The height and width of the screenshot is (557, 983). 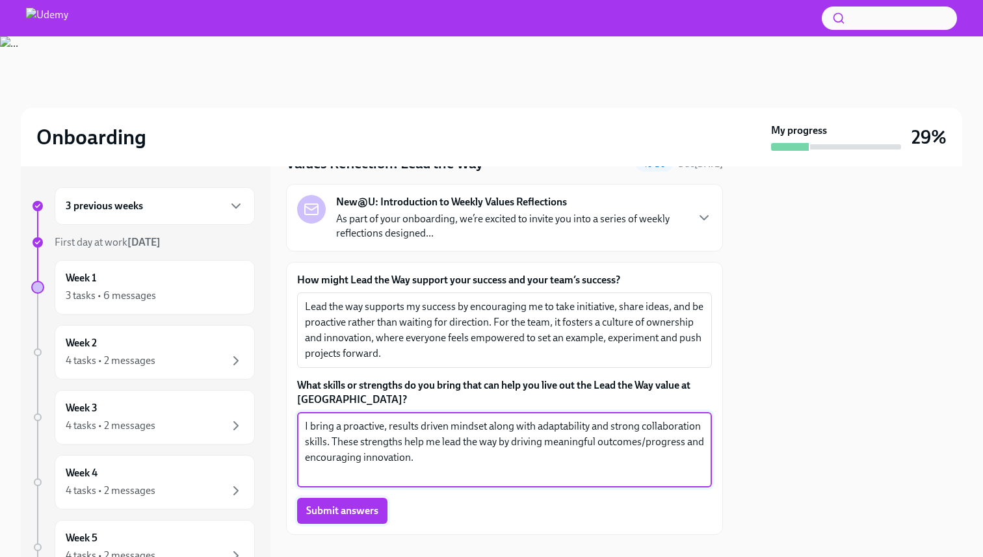 What do you see at coordinates (505, 450) in the screenshot?
I see `textarea: I bring a proactive, results driven mindset along with adaptability and strong collaboration skil...` at bounding box center [505, 450].